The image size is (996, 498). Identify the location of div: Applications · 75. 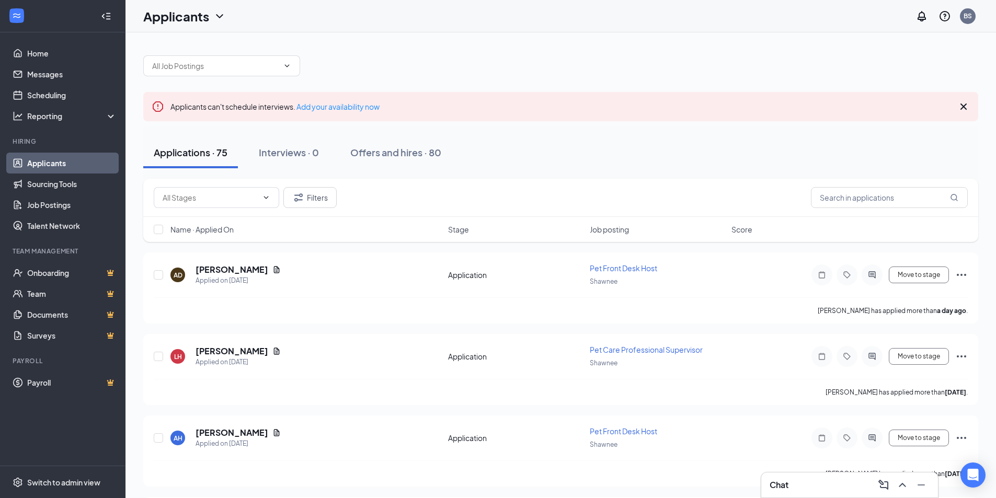
(190, 152).